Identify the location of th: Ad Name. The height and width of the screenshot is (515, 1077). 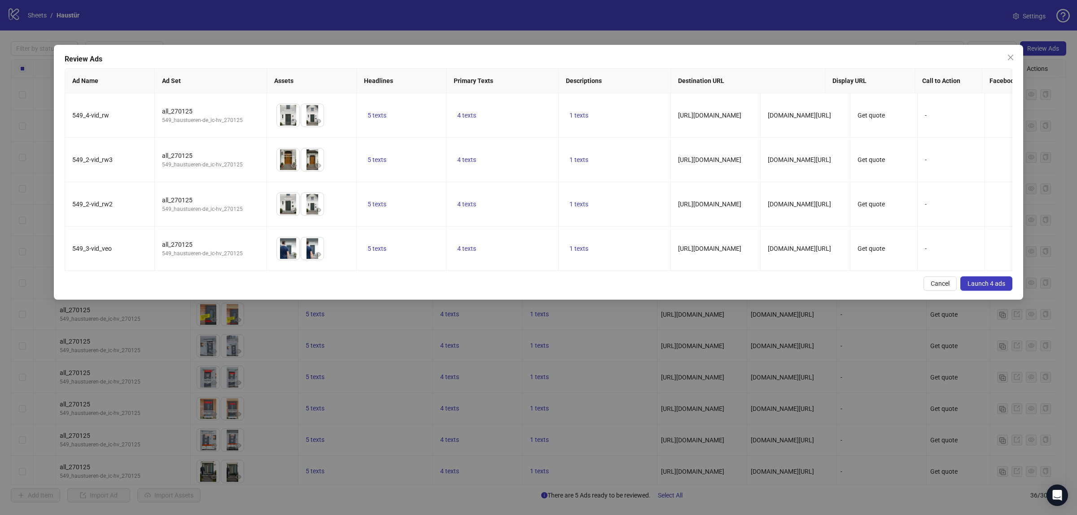
(110, 81).